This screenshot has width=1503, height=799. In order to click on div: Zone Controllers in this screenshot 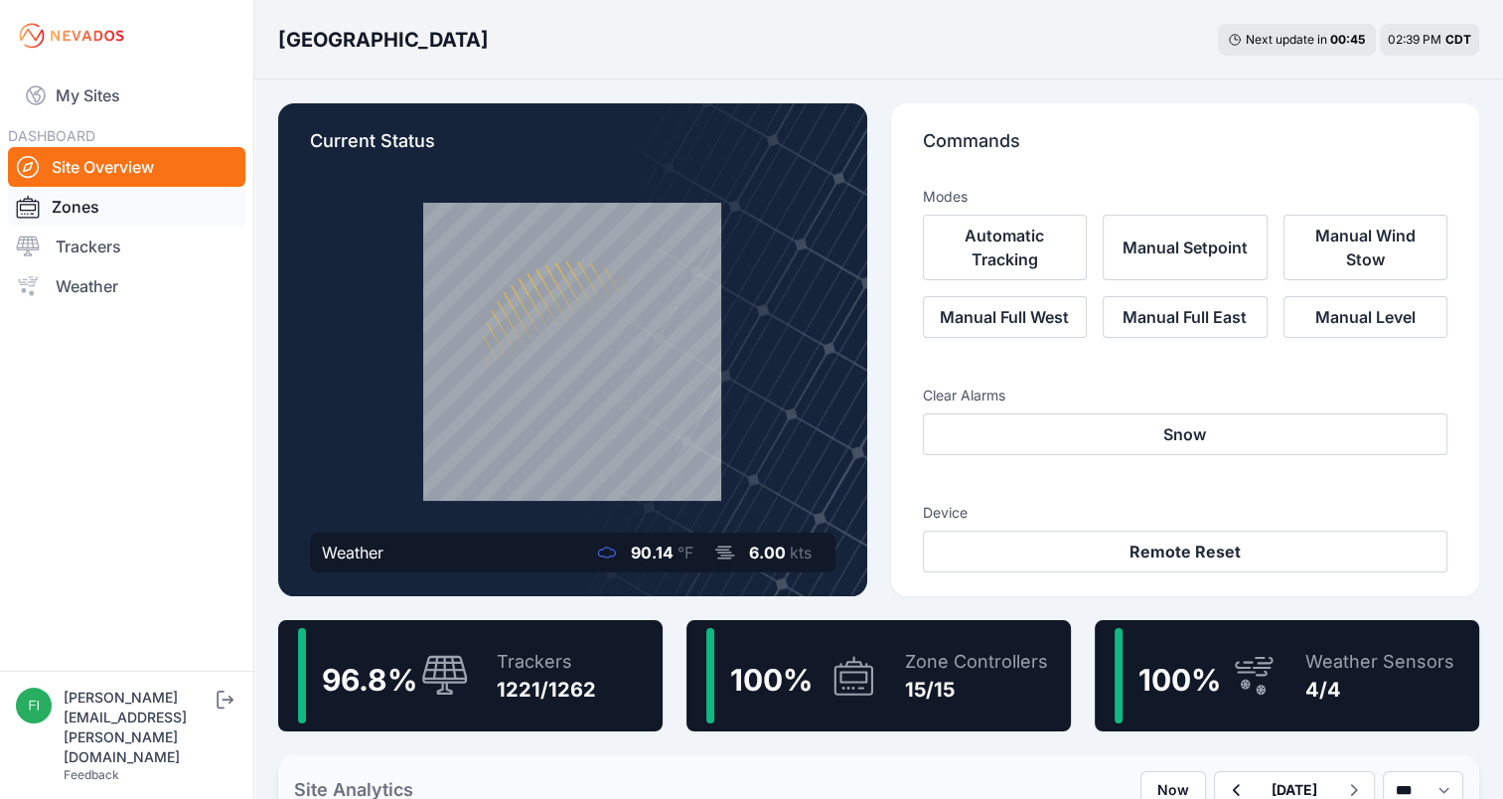, I will do `click(976, 661)`.